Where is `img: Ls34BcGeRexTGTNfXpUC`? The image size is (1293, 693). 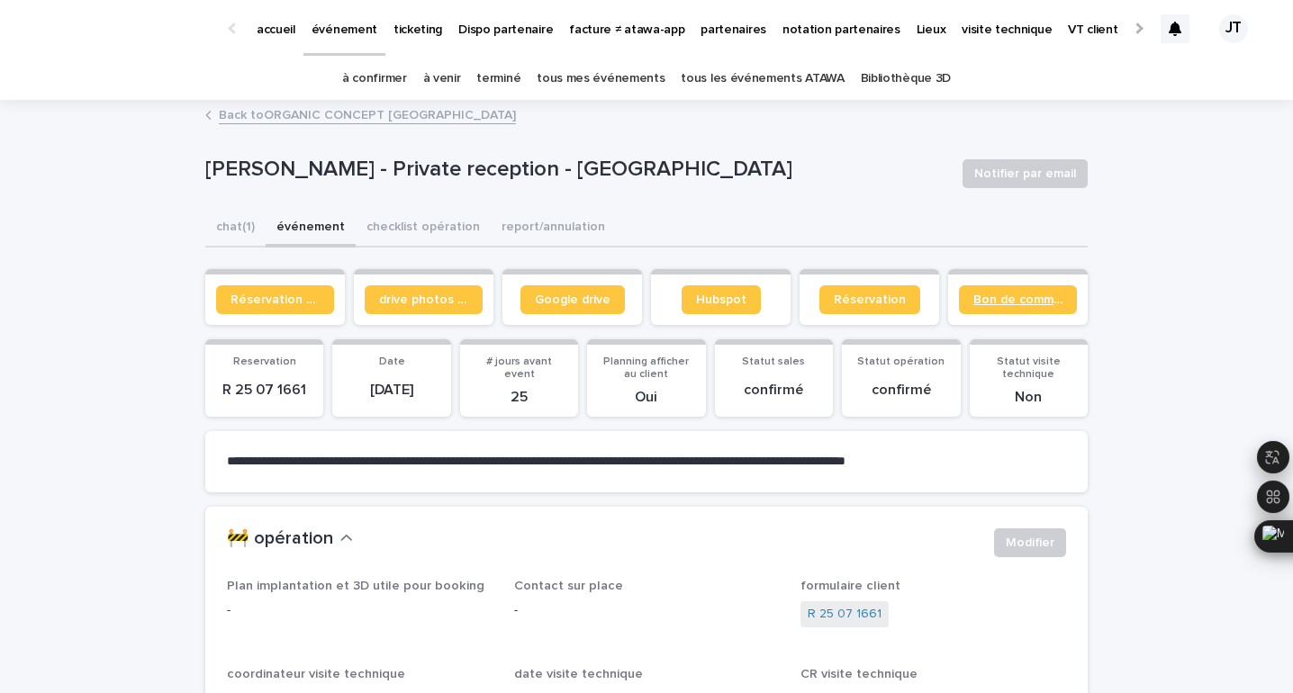 img: Ls34BcGeRexTGTNfXpUC is located at coordinates (123, 29).